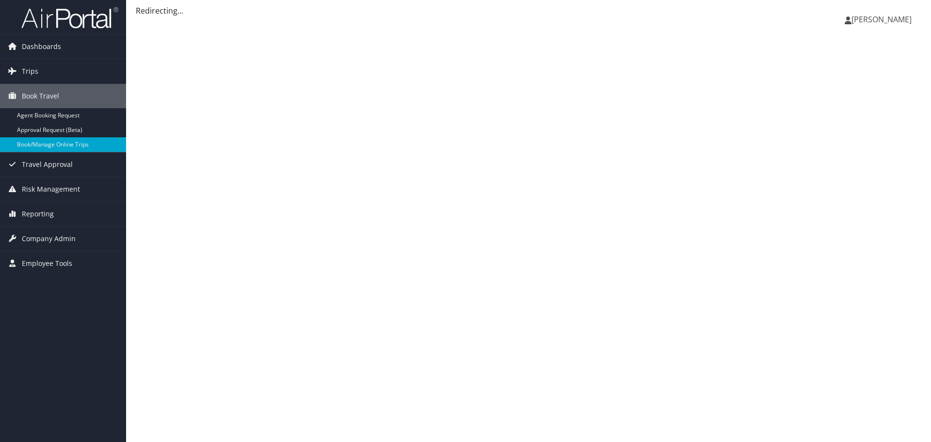  Describe the element at coordinates (41, 47) in the screenshot. I see `span: Dashboards` at that location.